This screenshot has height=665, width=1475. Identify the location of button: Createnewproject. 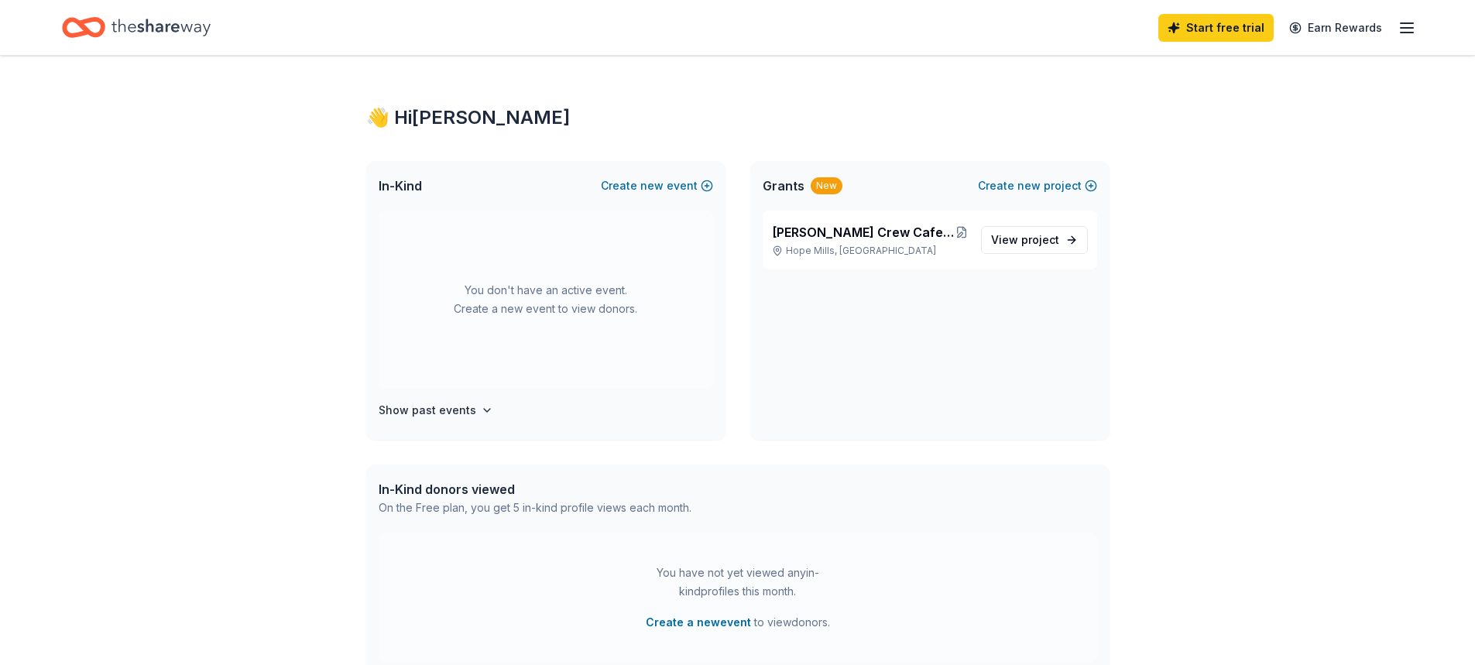
(1037, 186).